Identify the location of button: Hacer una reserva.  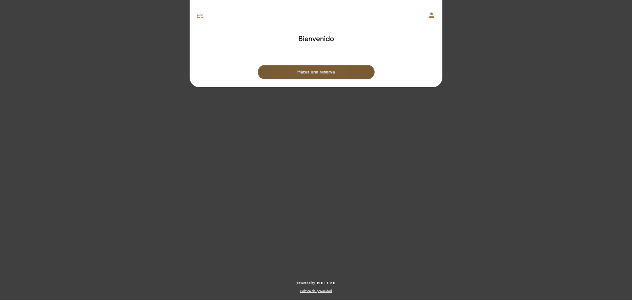
(316, 72).